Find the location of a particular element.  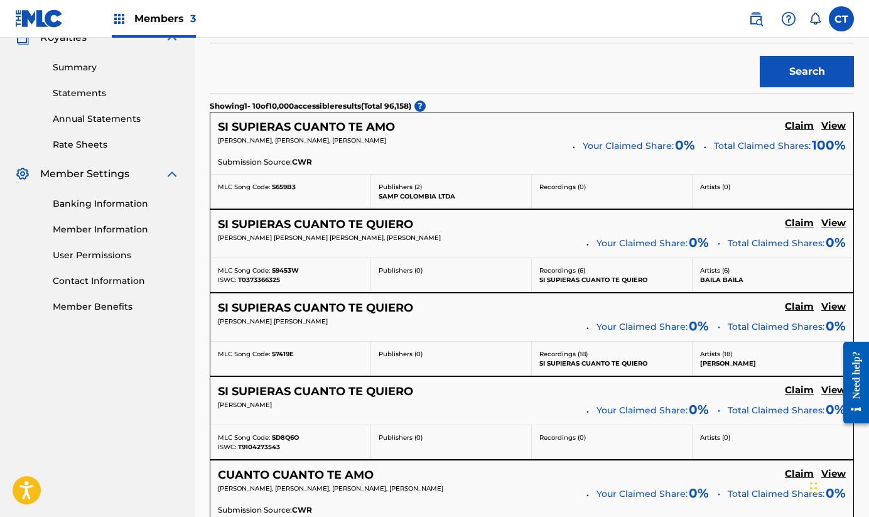

a: User Permissions is located at coordinates (116, 255).